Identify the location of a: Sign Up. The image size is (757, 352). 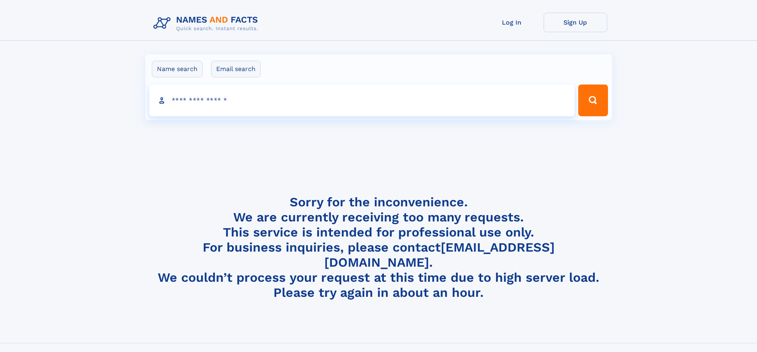
(575, 22).